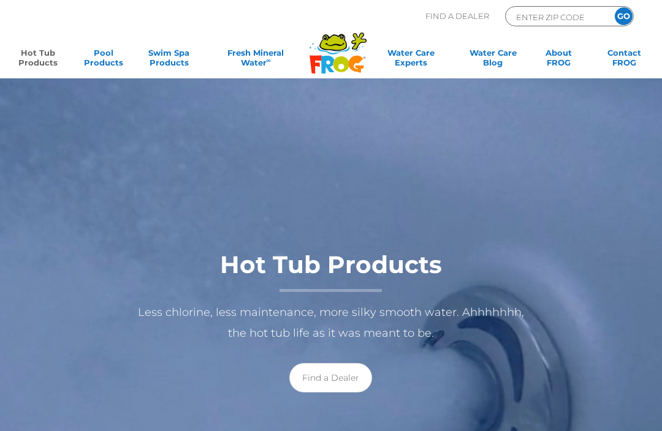  Describe the element at coordinates (330, 272) in the screenshot. I see `h1: Hot Tub Products` at that location.